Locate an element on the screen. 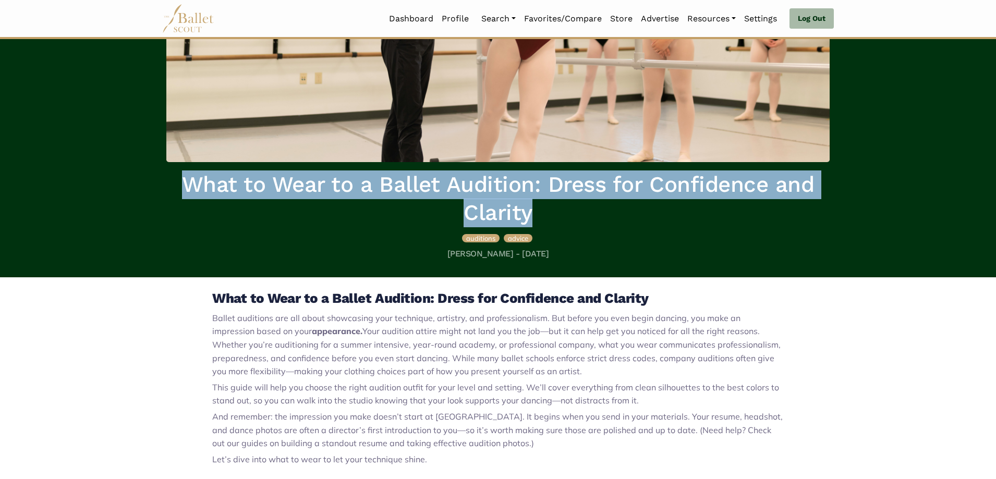 This screenshot has height=479, width=996. h1: What to Wear to a Ballet Audition: Dress for Confidence and Clarity is located at coordinates (498, 199).